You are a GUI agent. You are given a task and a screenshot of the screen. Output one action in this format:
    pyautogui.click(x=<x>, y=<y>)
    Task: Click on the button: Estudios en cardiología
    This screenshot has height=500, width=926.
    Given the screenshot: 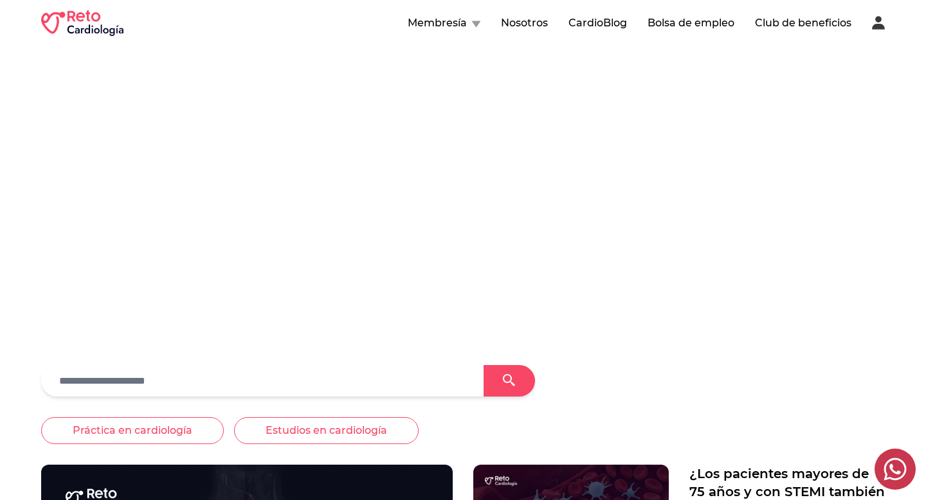 What is the action you would take?
    pyautogui.click(x=326, y=431)
    